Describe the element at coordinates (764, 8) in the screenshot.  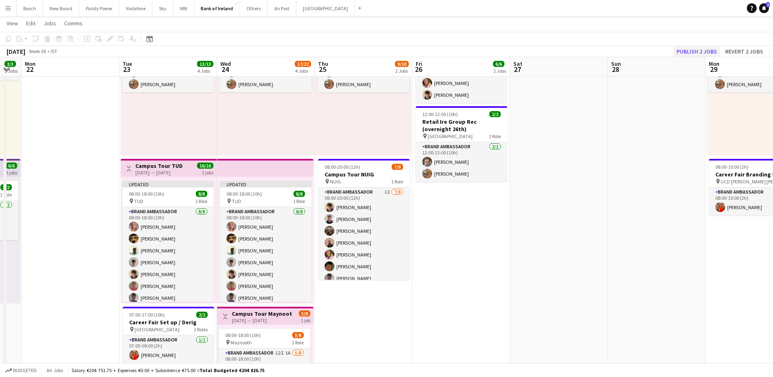
I see `a: 7` at that location.